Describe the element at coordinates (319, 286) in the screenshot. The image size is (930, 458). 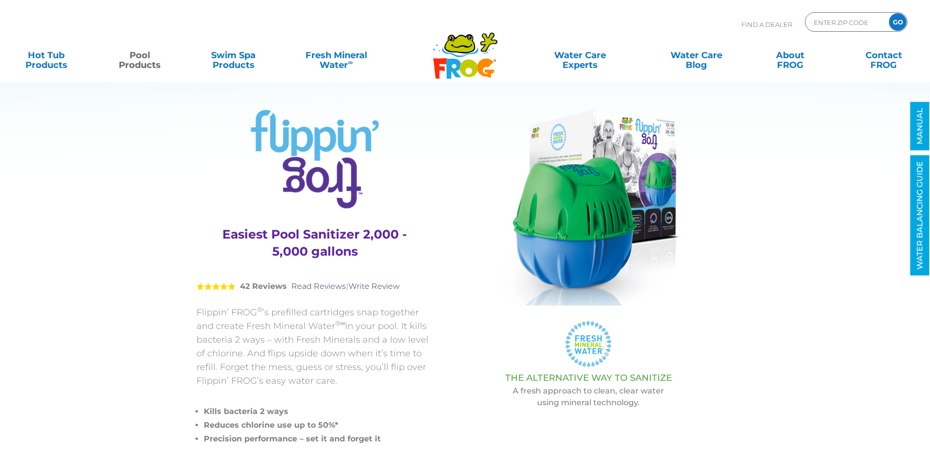
I see `a: Read Reviews` at that location.